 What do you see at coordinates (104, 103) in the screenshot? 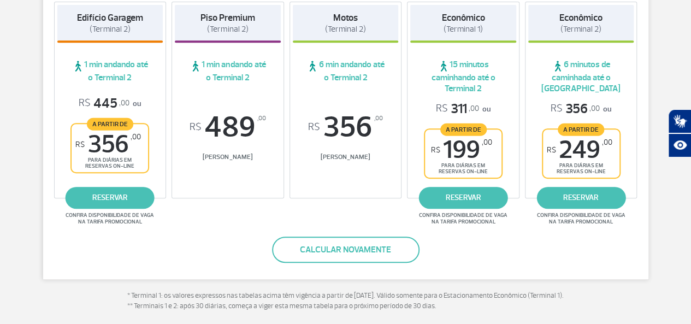
I see `span: 445` at bounding box center [104, 103].